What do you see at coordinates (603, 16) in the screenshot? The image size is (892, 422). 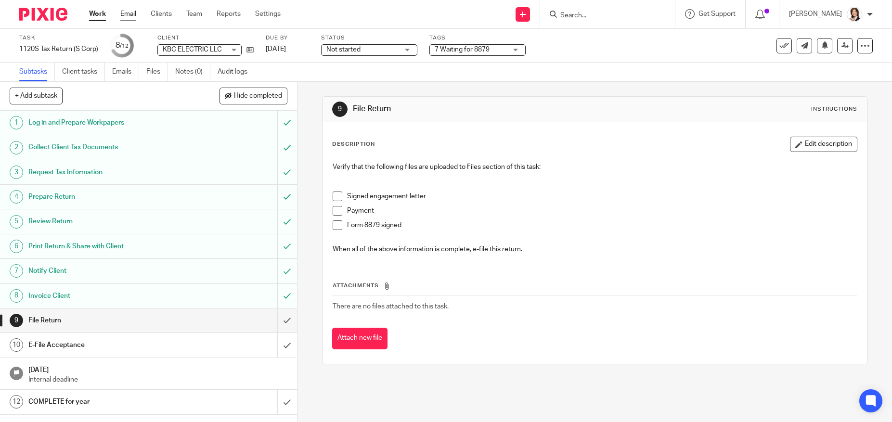 I see `input: Search` at bounding box center [603, 16].